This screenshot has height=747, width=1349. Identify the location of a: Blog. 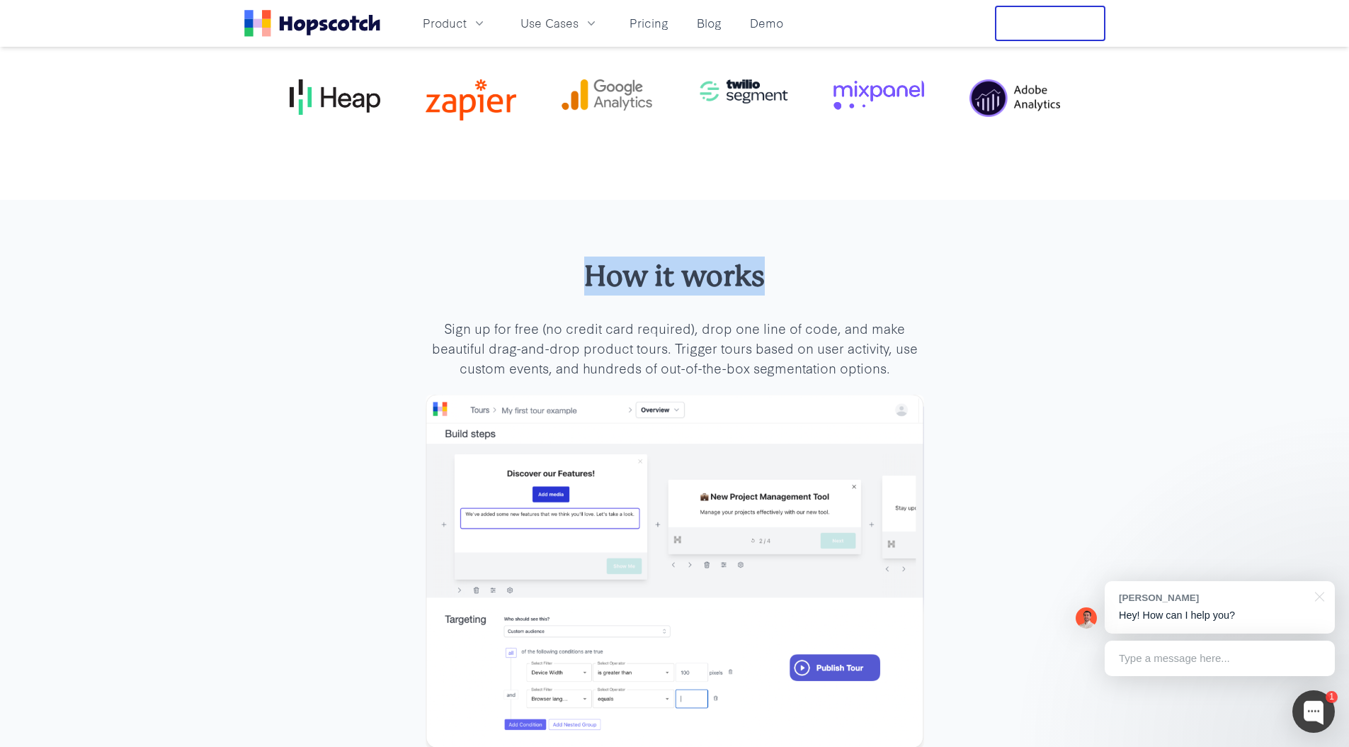
(709, 23).